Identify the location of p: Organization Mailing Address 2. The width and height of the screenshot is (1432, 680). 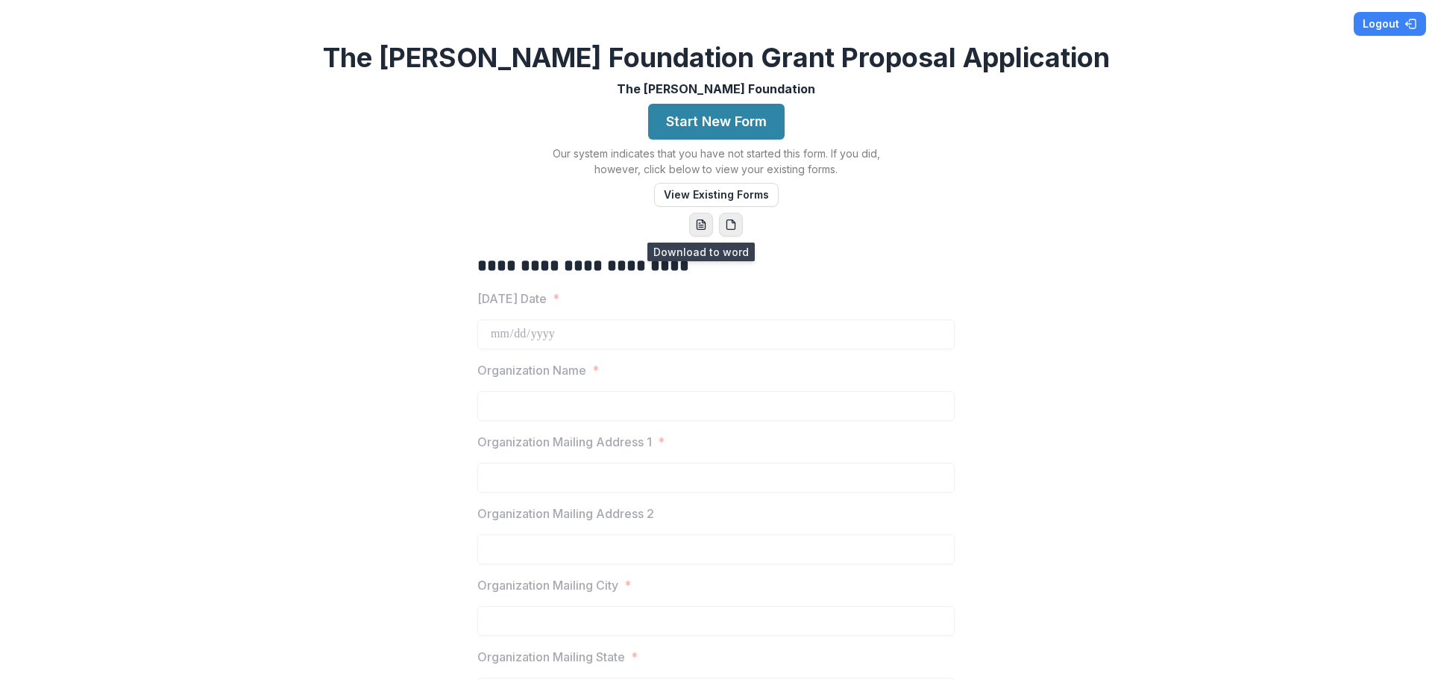
(565, 513).